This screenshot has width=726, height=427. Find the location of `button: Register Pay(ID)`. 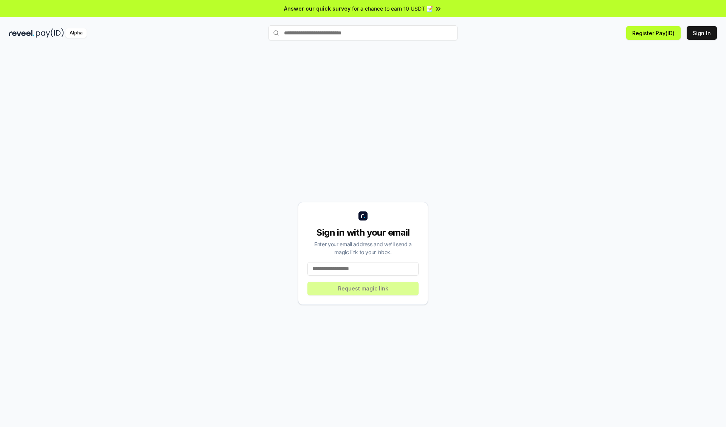

button: Register Pay(ID) is located at coordinates (654, 33).